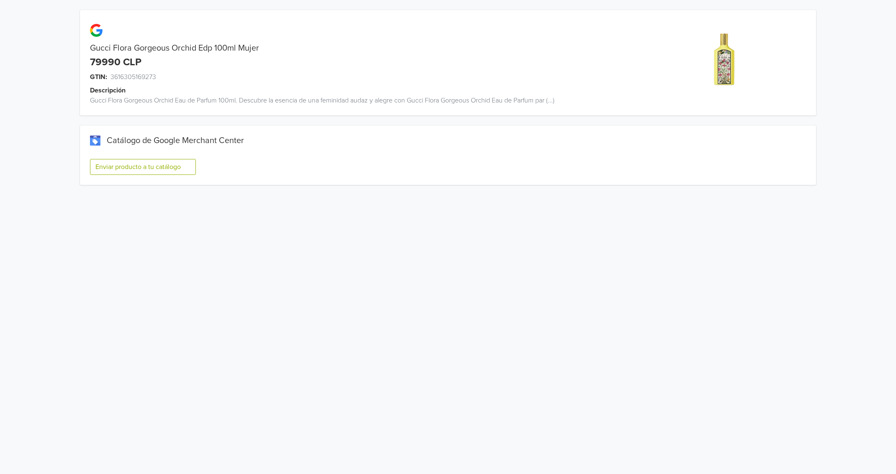  I want to click on span: GTIN:, so click(98, 77).